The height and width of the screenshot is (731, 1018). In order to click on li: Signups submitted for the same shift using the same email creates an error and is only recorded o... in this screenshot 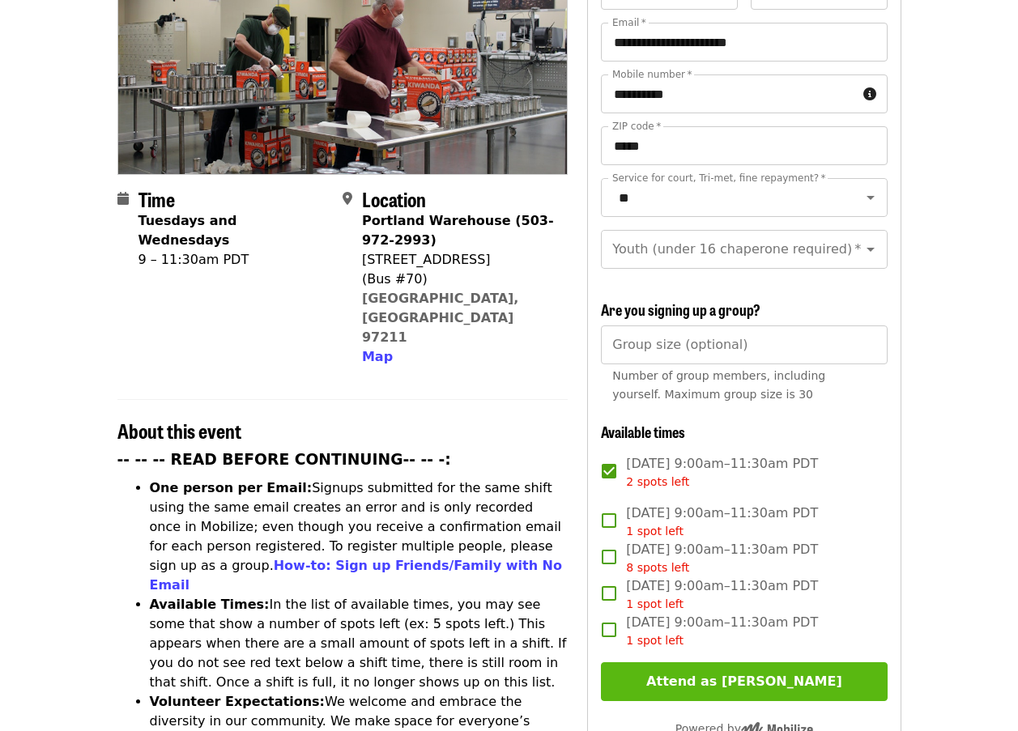, I will do `click(359, 537)`.